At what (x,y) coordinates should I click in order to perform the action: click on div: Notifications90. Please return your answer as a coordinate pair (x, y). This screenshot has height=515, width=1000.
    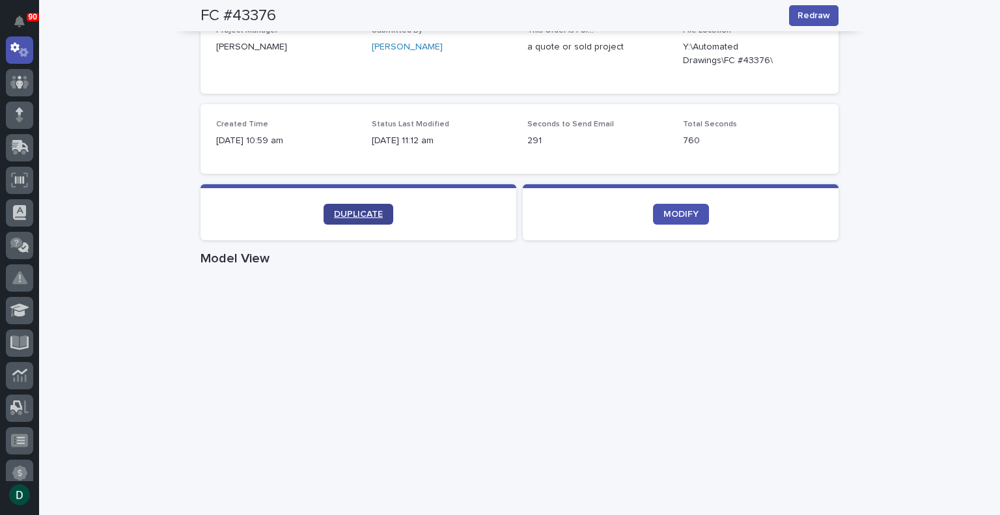
    Looking at the image, I should click on (25, 26).